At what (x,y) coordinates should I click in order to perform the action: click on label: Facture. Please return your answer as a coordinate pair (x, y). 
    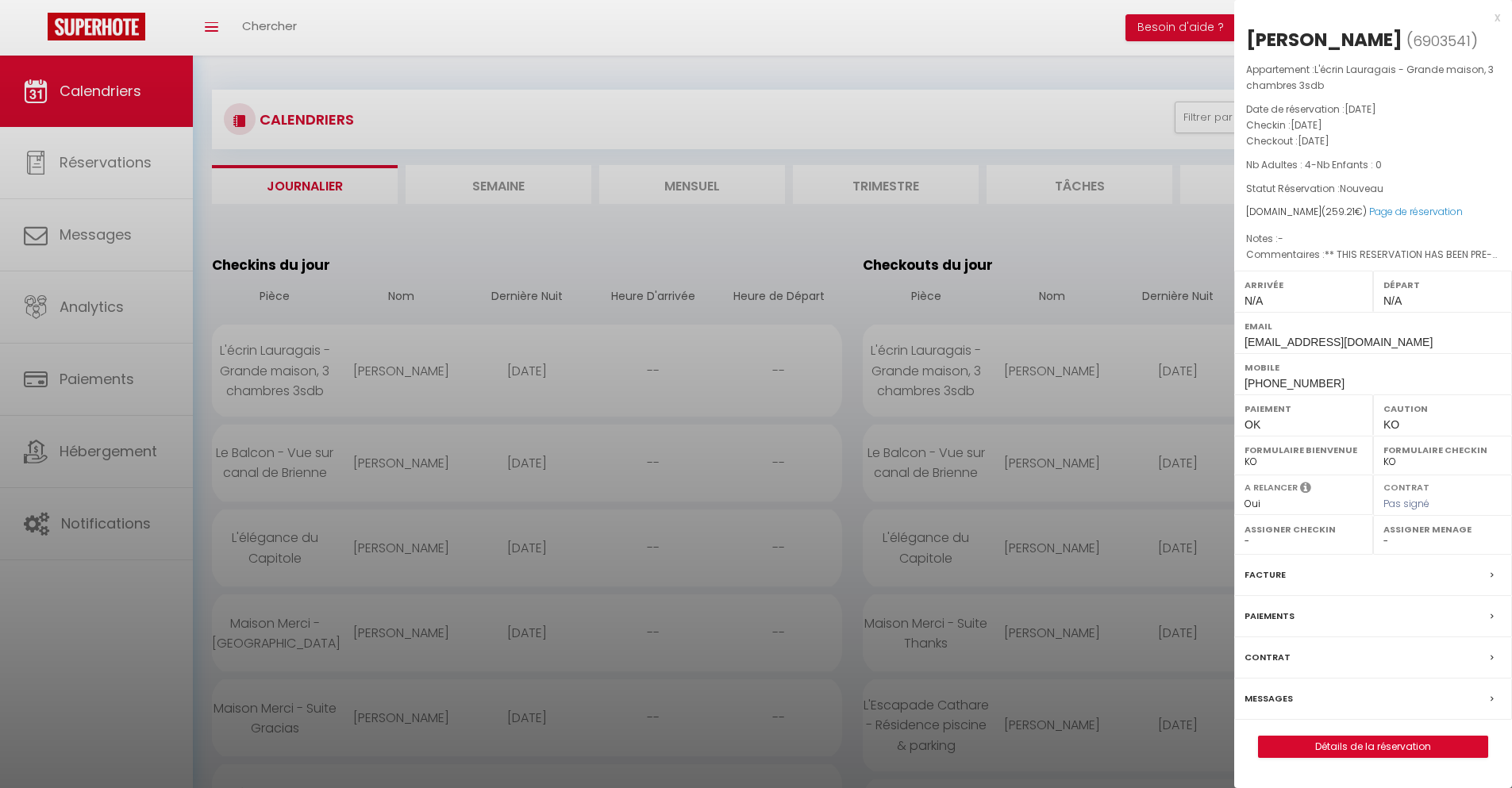
    Looking at the image, I should click on (1266, 575).